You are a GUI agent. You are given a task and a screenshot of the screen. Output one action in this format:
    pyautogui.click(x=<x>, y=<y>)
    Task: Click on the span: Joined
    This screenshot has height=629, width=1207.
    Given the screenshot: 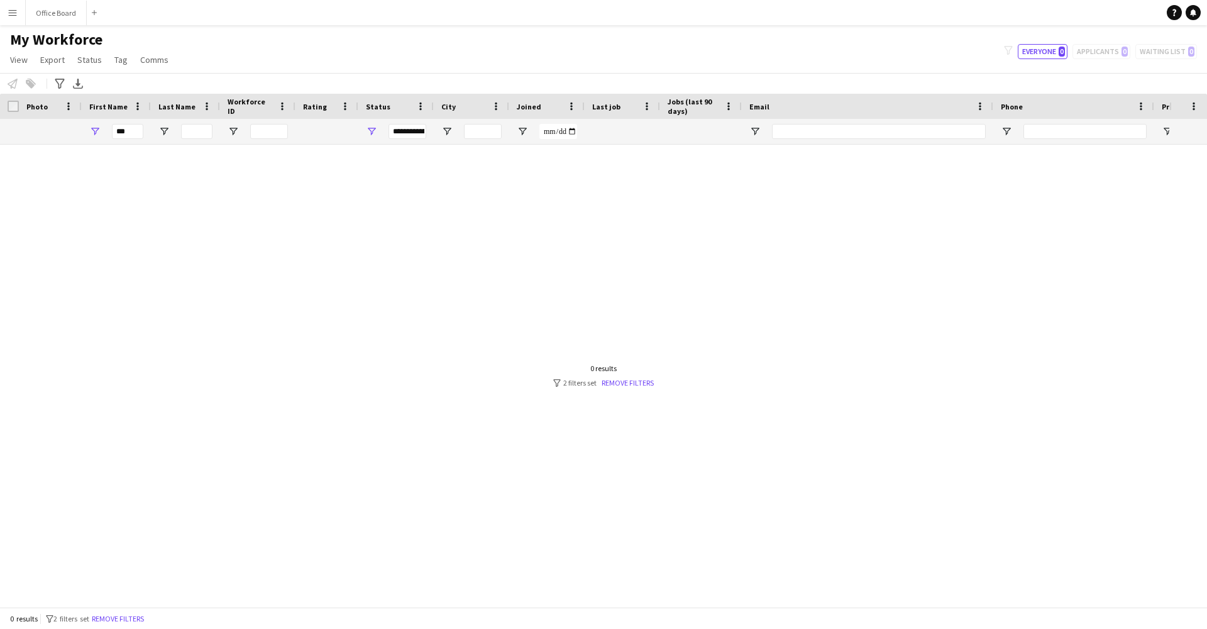 What is the action you would take?
    pyautogui.click(x=529, y=106)
    